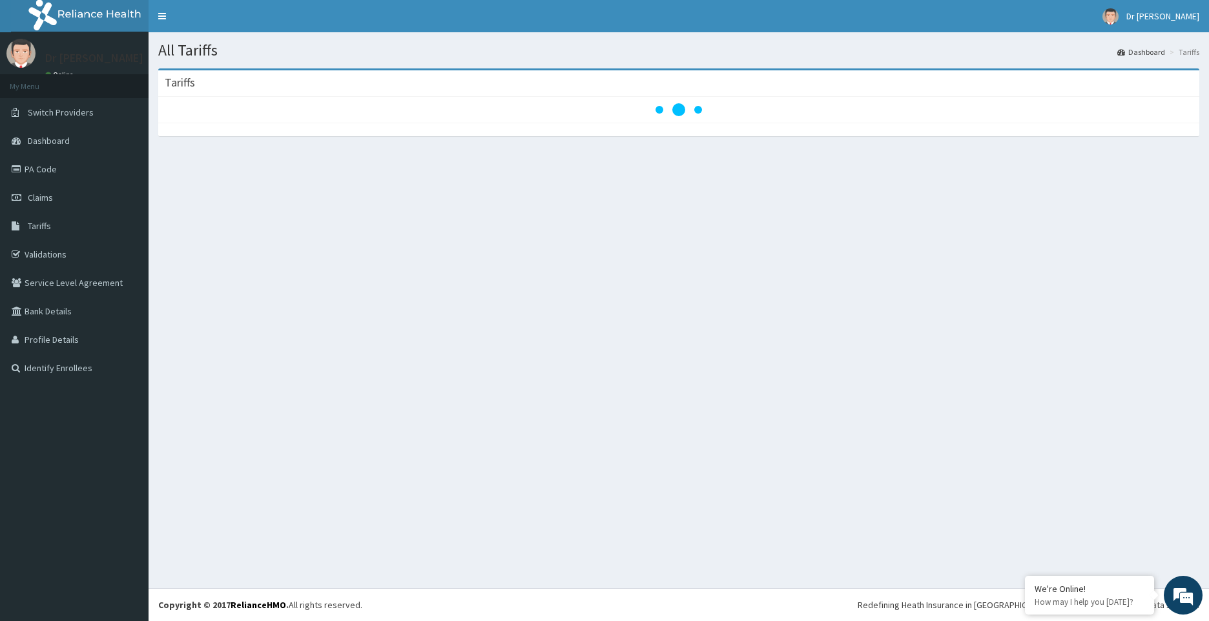 The image size is (1209, 621). Describe the element at coordinates (679, 50) in the screenshot. I see `h1: All Tariffs` at that location.